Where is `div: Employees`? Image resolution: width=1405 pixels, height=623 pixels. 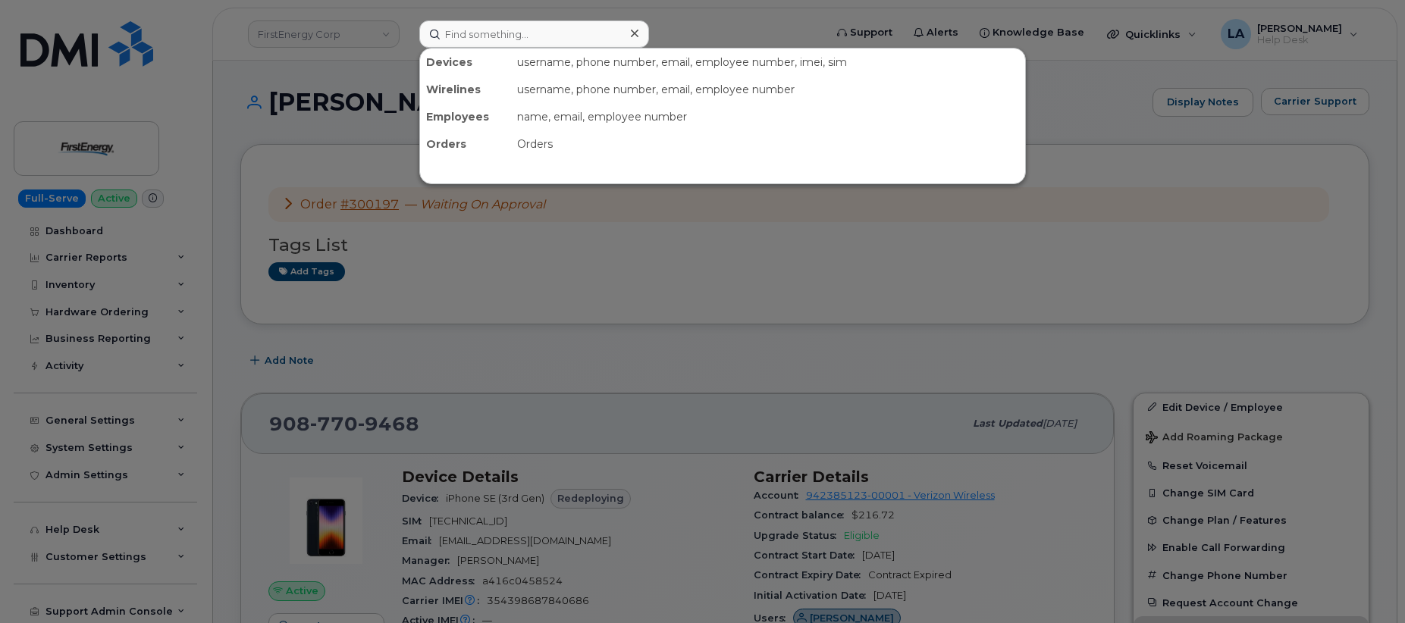
div: Employees is located at coordinates (465, 117).